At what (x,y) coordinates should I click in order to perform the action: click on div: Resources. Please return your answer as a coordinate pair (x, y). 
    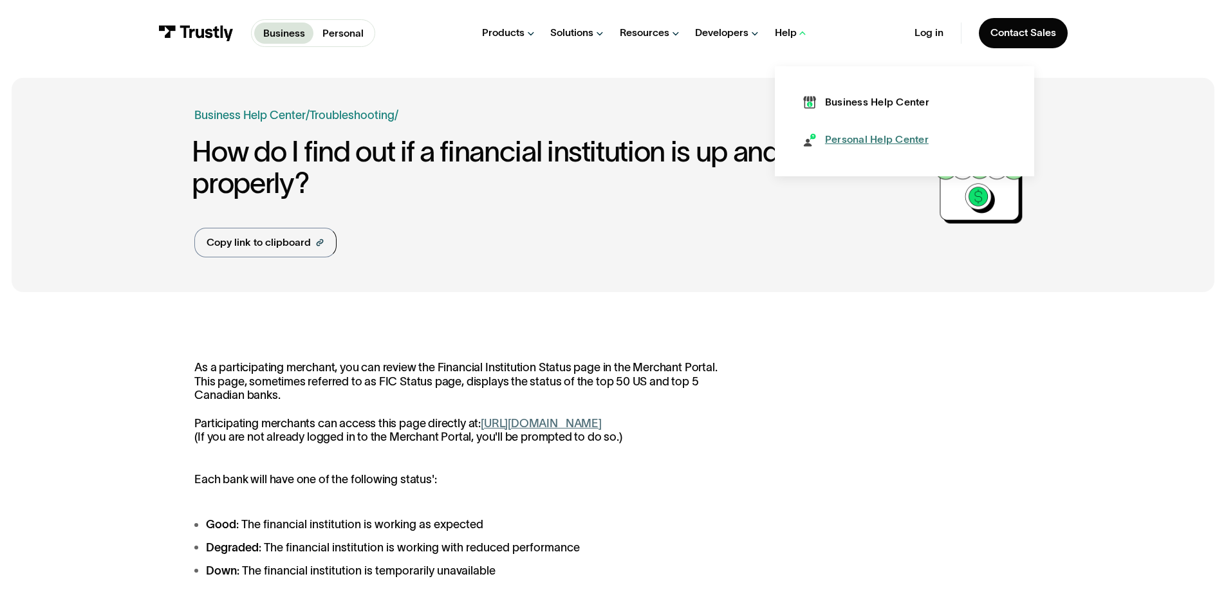
    Looking at the image, I should click on (644, 33).